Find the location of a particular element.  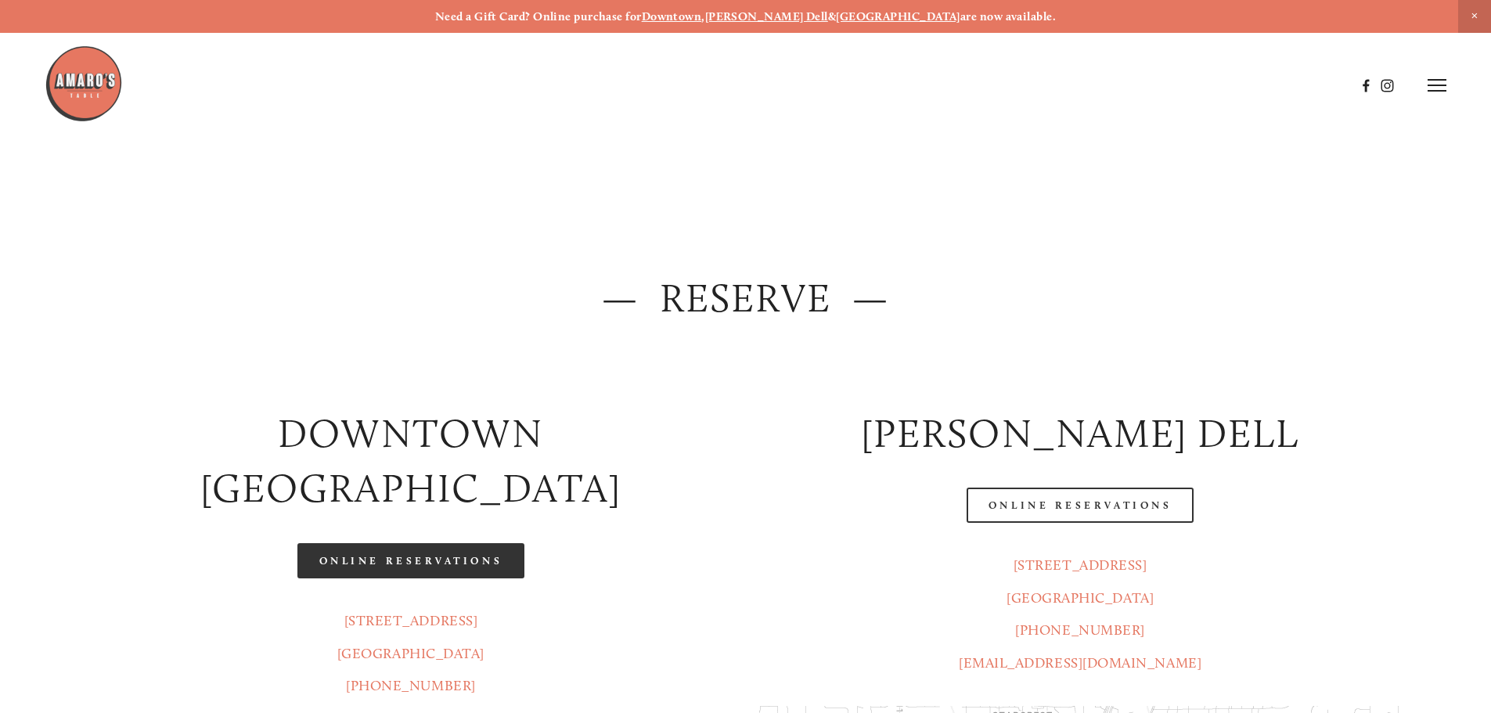

img: Amaro's Table is located at coordinates (84, 84).